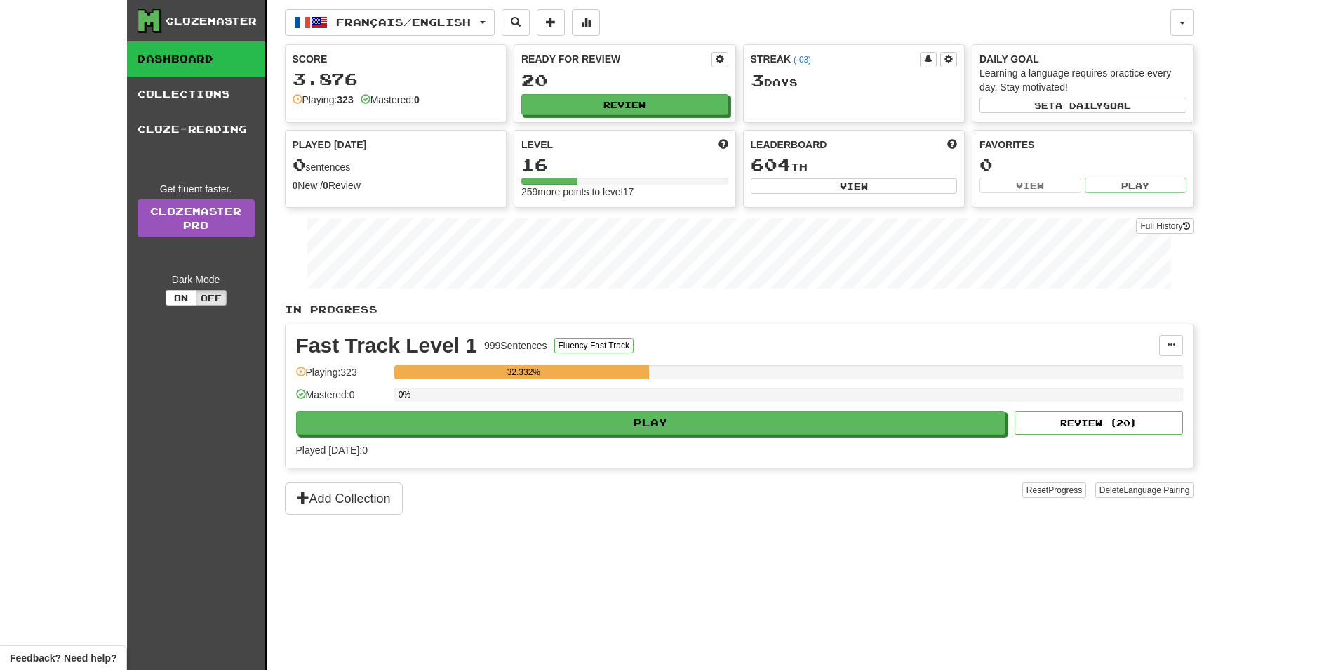 Image resolution: width=1331 pixels, height=670 pixels. What do you see at coordinates (196, 59) in the screenshot?
I see `a: Dashboard` at bounding box center [196, 59].